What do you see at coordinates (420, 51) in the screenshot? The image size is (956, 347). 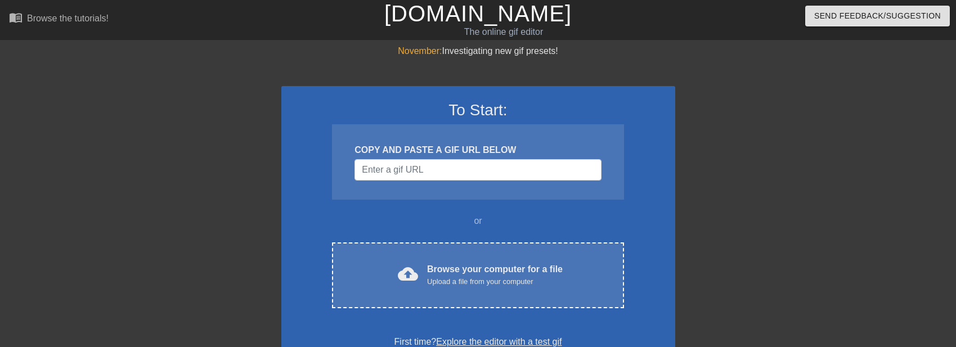 I see `span: November:` at bounding box center [420, 51].